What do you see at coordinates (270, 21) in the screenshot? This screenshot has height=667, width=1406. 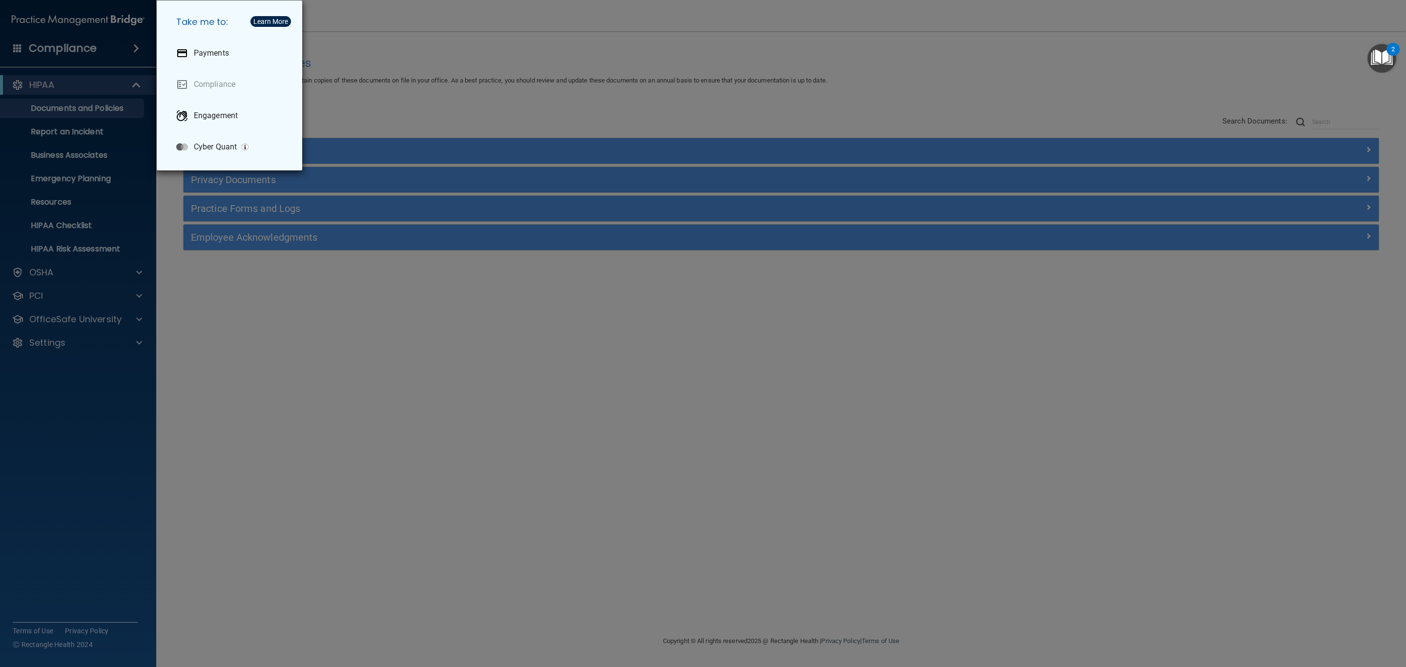 I see `button: Learn More` at bounding box center [270, 21].